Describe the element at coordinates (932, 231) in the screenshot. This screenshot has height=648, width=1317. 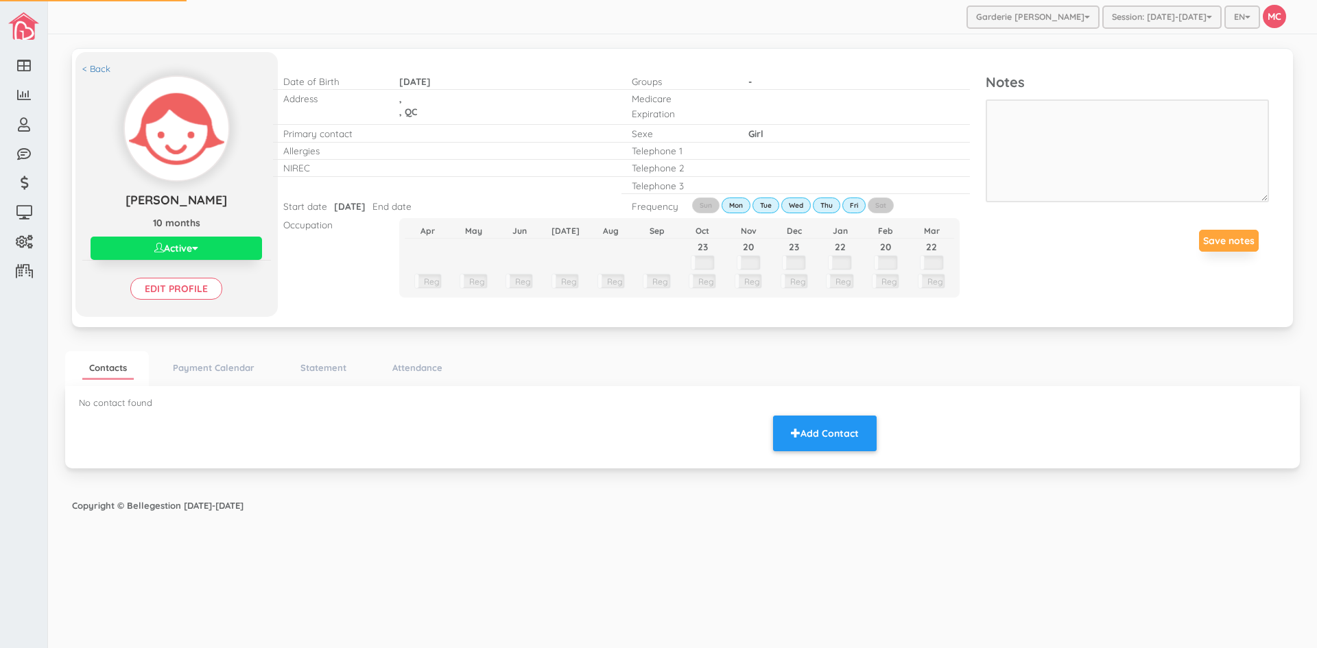
I see `th: Mar` at that location.